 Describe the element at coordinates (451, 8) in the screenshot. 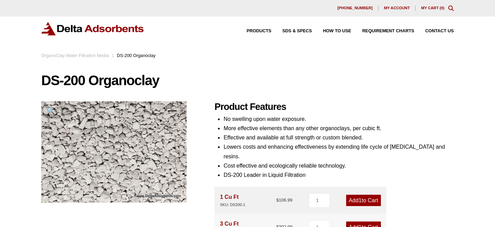

I see `div: Toggle Modal Content` at that location.